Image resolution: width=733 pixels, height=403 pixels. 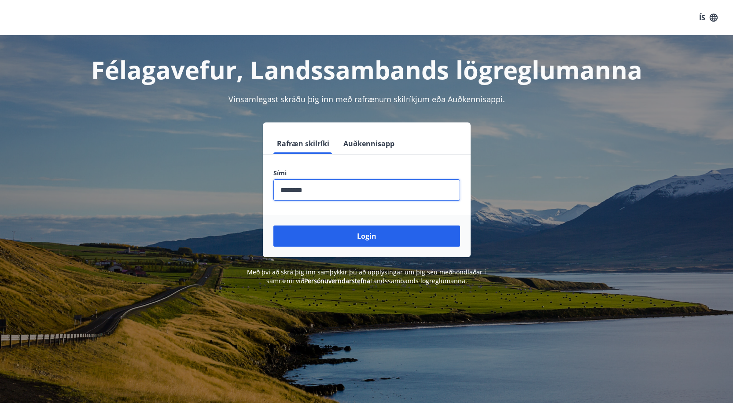 What do you see at coordinates (337, 281) in the screenshot?
I see `a: Persónuverndarstefna` at bounding box center [337, 281].